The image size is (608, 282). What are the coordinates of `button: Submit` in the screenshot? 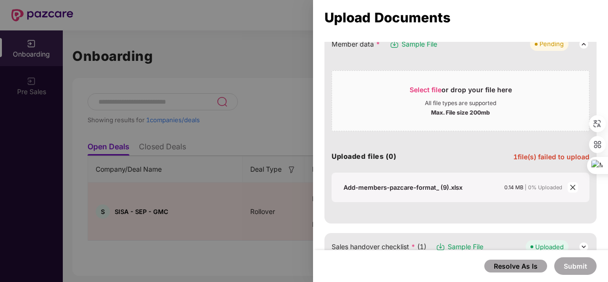 It's located at (576, 266).